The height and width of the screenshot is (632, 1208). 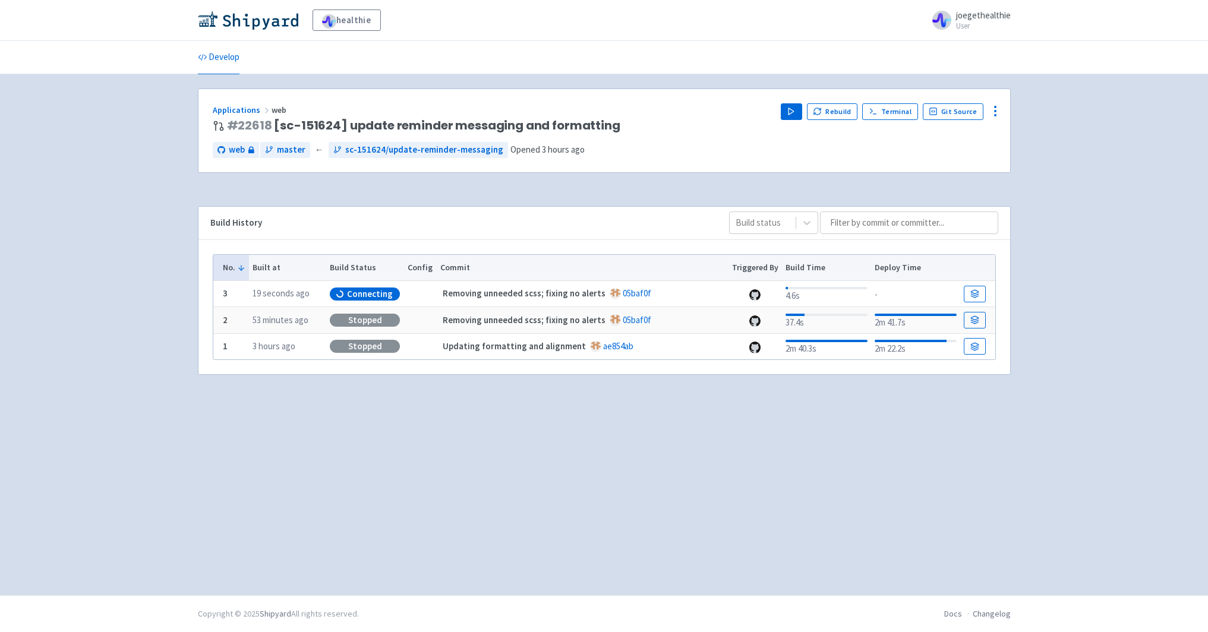 I want to click on span: Connecting, so click(x=370, y=294).